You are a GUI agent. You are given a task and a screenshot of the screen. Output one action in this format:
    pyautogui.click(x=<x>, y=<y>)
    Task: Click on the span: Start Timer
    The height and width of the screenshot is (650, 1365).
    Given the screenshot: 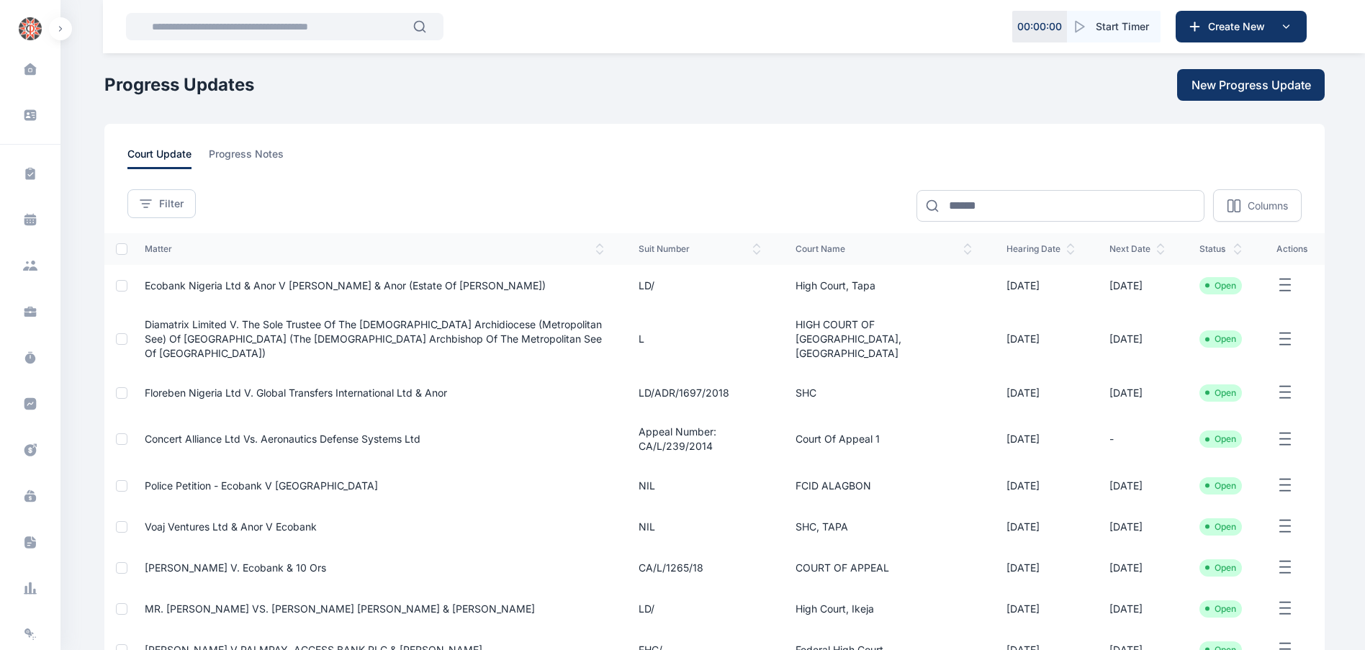 What is the action you would take?
    pyautogui.click(x=1122, y=27)
    